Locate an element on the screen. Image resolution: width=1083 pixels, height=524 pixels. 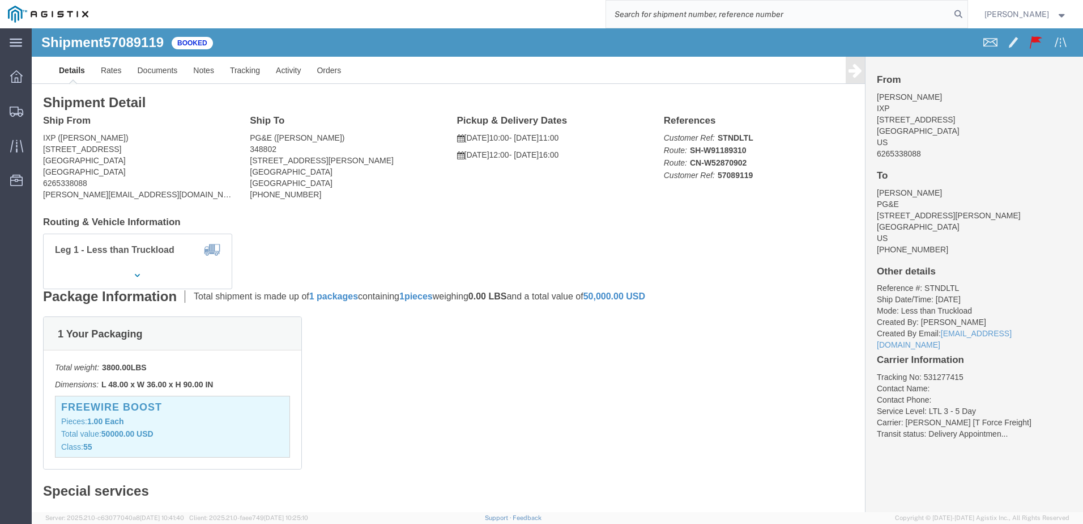
span: Server: 2025.21.0-c63077040a8 is located at coordinates (114, 517).